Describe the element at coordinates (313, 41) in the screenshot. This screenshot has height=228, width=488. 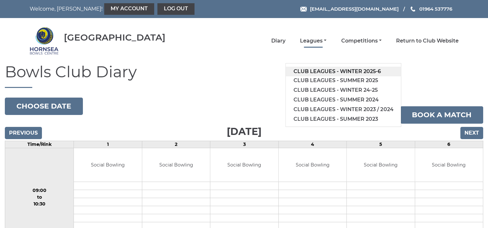
I see `a: Leagues` at that location.